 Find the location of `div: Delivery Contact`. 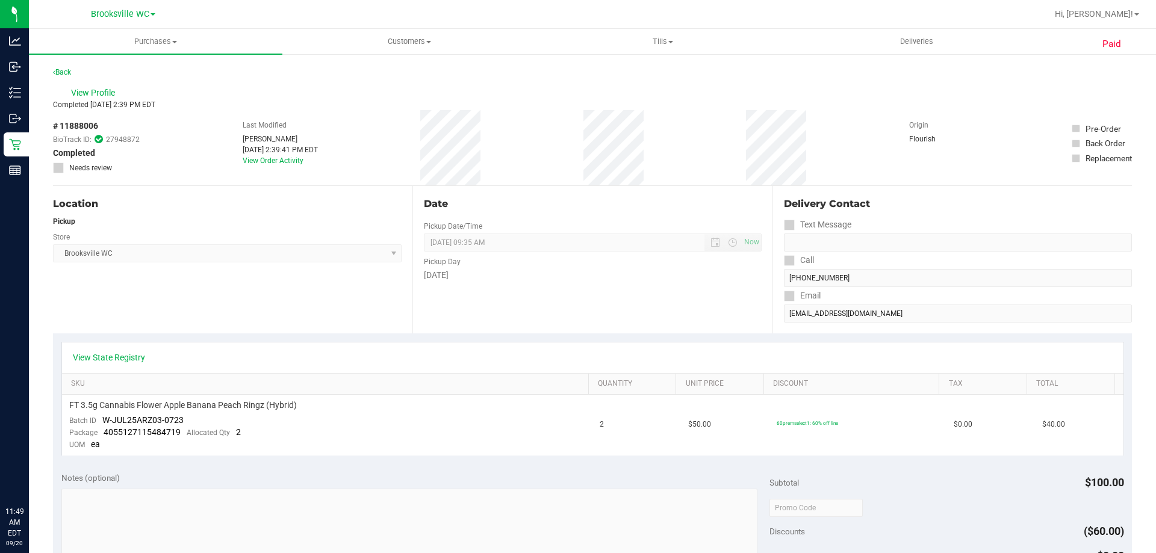

div: Delivery Contact is located at coordinates (958, 204).